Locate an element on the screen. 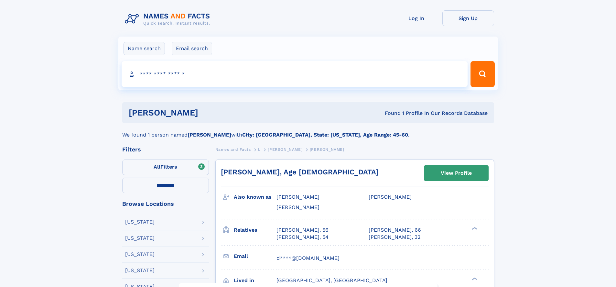 The image size is (616, 287). div: Filters is located at coordinates (166, 149).